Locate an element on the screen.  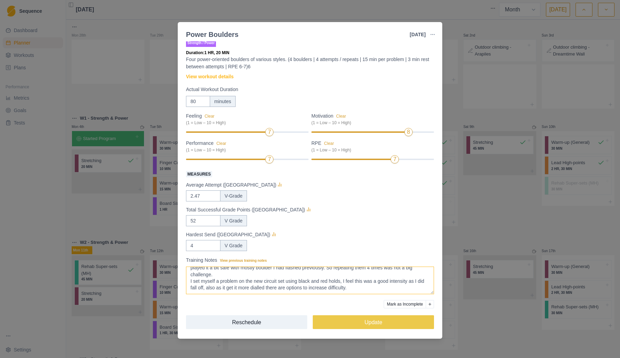
button: Motivation(1 = Low – 10 = High) is located at coordinates (341, 116).